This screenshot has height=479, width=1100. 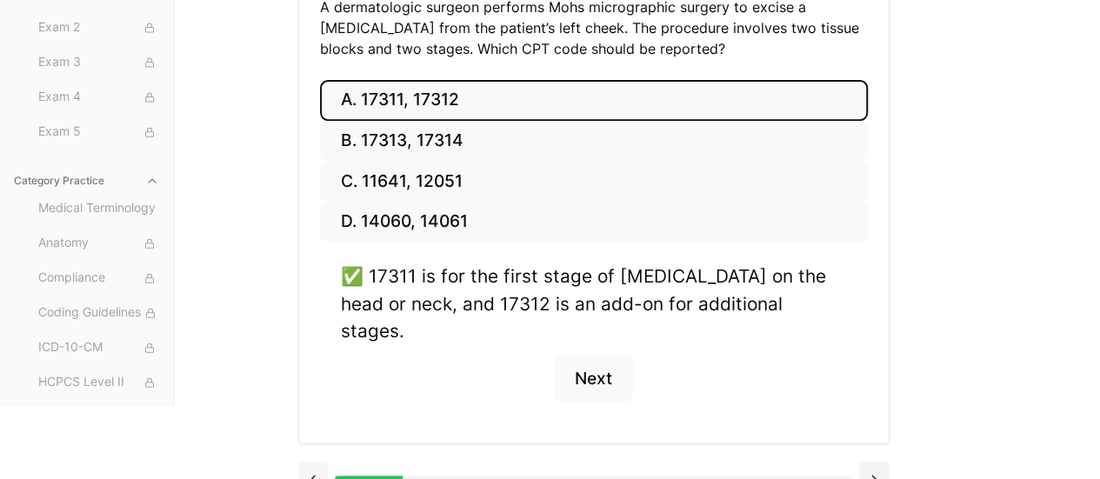 What do you see at coordinates (98, 278) in the screenshot?
I see `button: Compliance` at bounding box center [98, 278].